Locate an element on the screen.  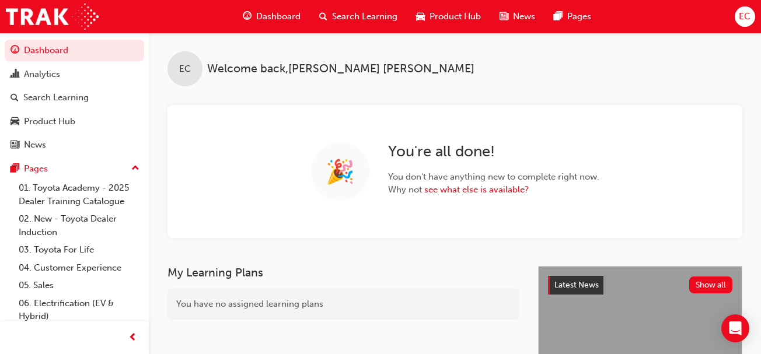
a: car-iconProduct Hub is located at coordinates (448, 16).